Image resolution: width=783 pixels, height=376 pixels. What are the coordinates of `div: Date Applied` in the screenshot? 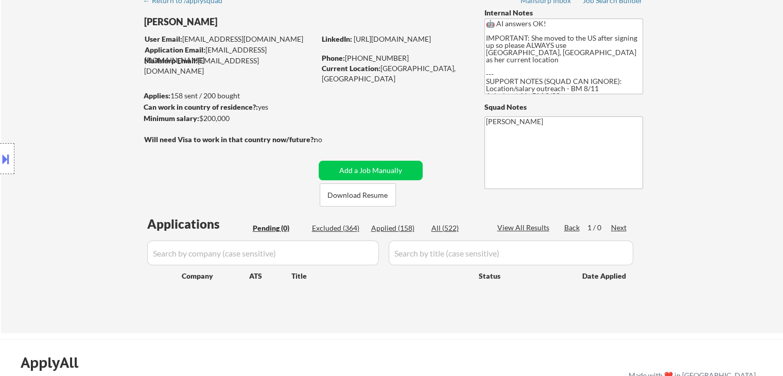 It's located at (605, 276).